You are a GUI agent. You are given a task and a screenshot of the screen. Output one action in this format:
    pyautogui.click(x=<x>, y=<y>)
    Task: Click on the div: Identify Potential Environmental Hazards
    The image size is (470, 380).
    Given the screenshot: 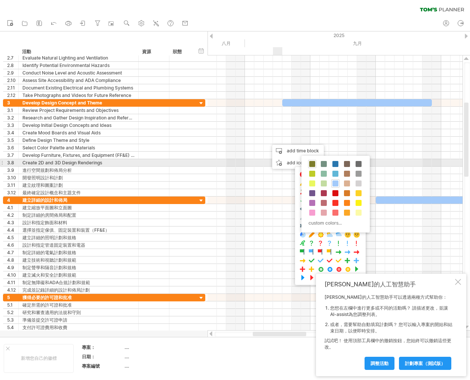 What is the action you would take?
    pyautogui.click(x=79, y=65)
    